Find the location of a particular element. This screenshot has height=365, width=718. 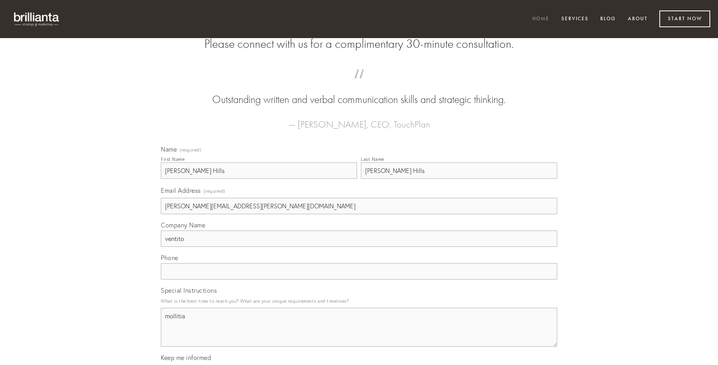

a: Home is located at coordinates (541, 19).